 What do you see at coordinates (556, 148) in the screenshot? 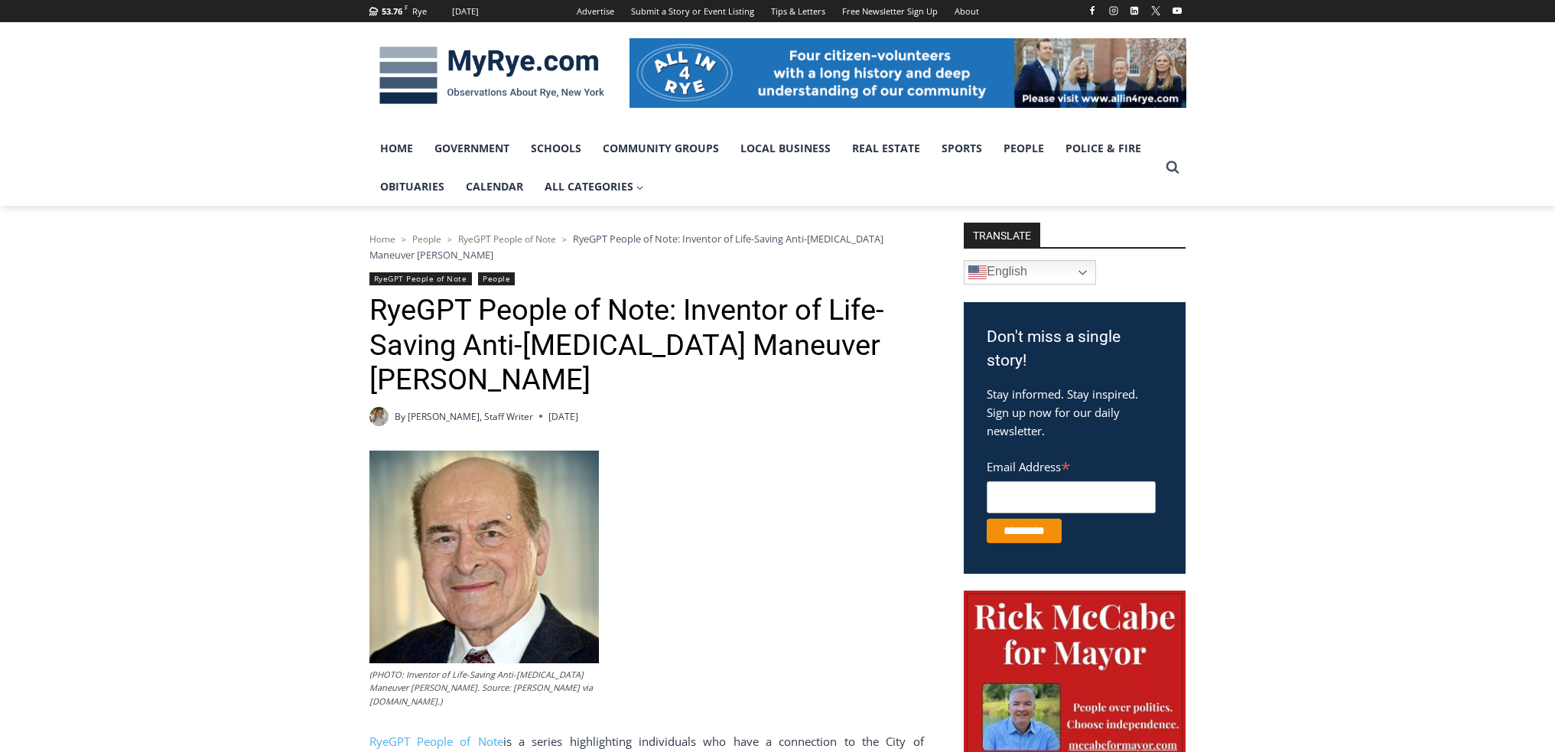
I see `a: Schools` at bounding box center [556, 148].